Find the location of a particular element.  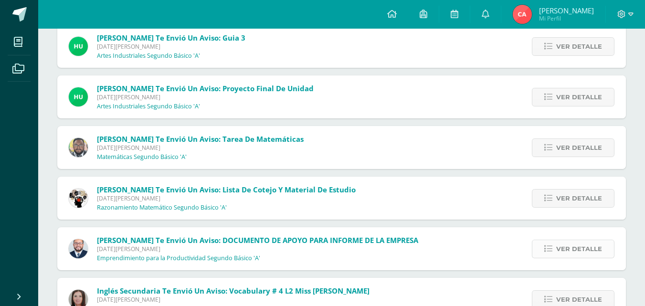

img: eaa624bfc361f5d4e8a554d75d1a3cf6.png is located at coordinates (78, 249).